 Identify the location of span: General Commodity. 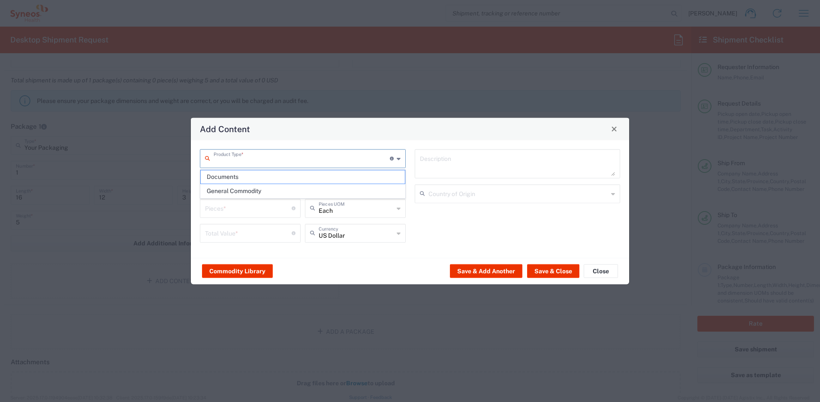
(303, 191).